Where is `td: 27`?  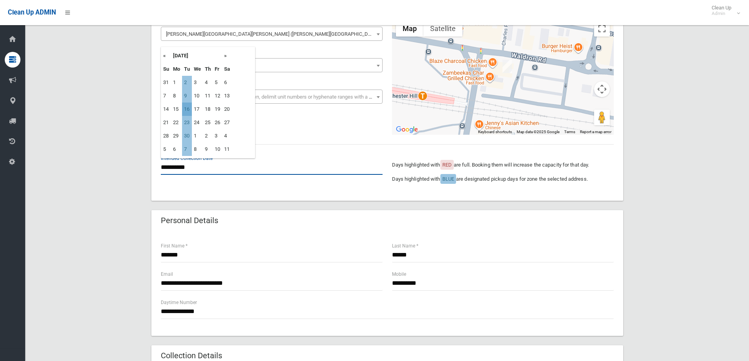
td: 27 is located at coordinates (227, 123).